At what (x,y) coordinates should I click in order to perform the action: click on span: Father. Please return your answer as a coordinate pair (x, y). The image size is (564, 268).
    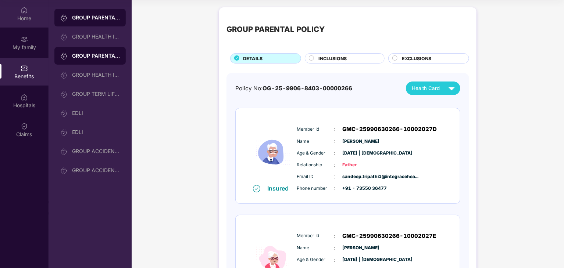
    Looking at the image, I should click on (361, 165).